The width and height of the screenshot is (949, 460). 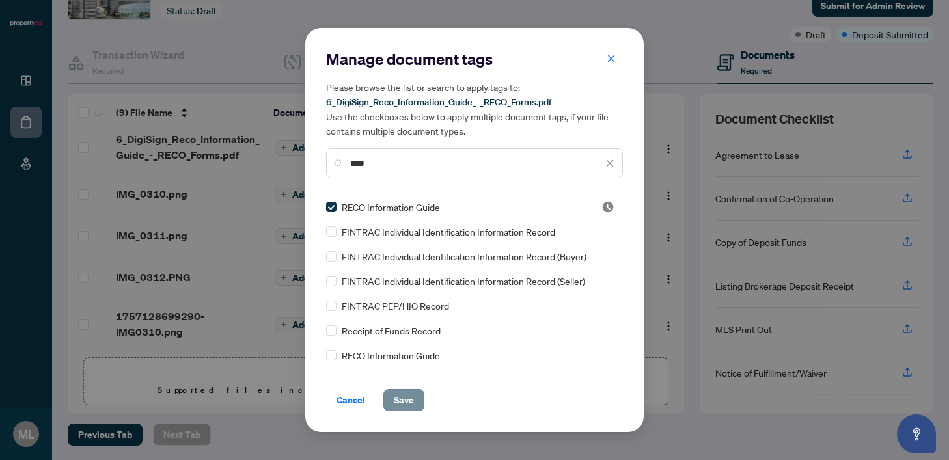 What do you see at coordinates (475, 59) in the screenshot?
I see `h2: Manage document tags` at bounding box center [475, 59].